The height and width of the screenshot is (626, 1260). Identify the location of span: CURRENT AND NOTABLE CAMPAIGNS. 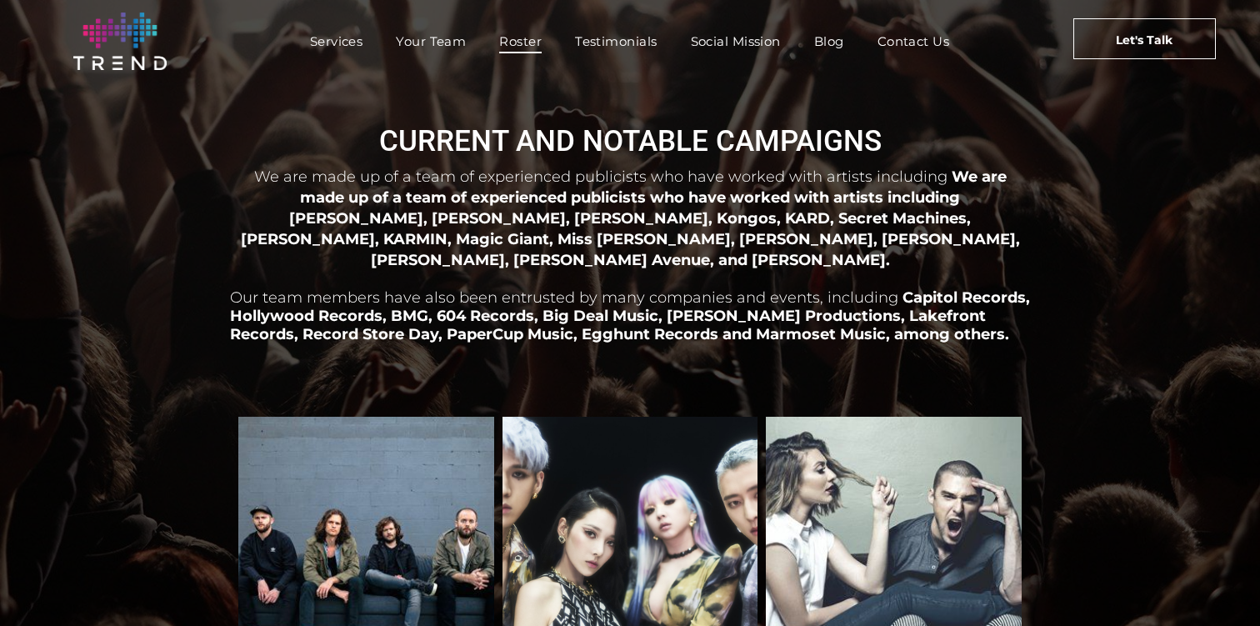
(630, 141).